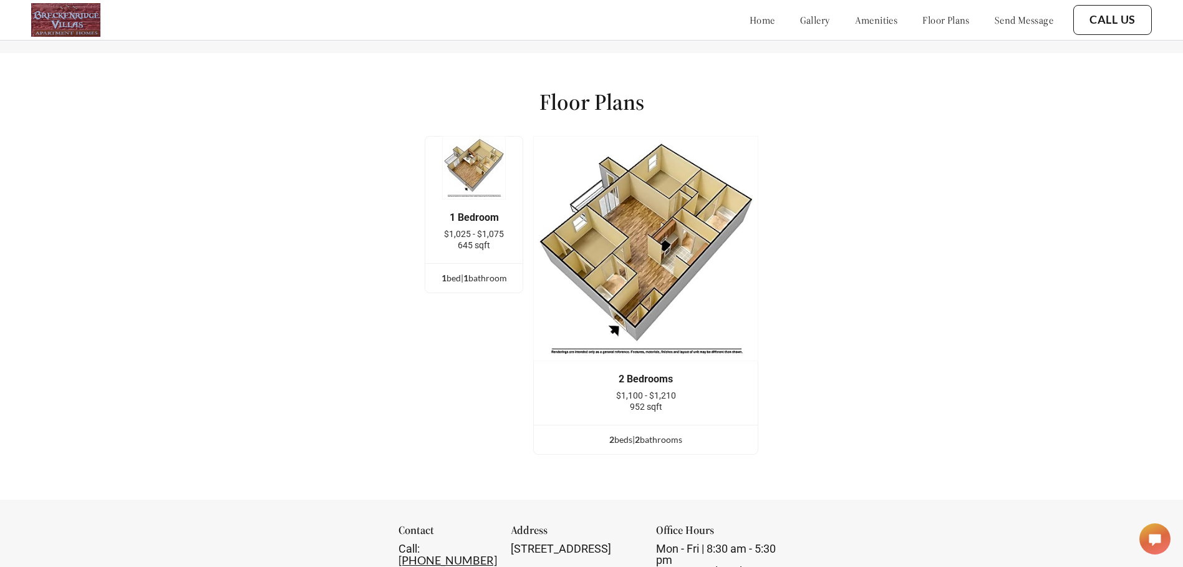  I want to click on div: bed | bathroom, so click(474, 278).